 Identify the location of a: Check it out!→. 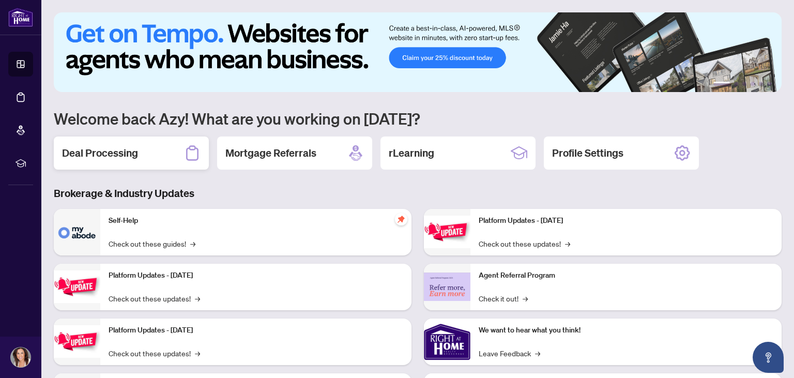
(503, 298).